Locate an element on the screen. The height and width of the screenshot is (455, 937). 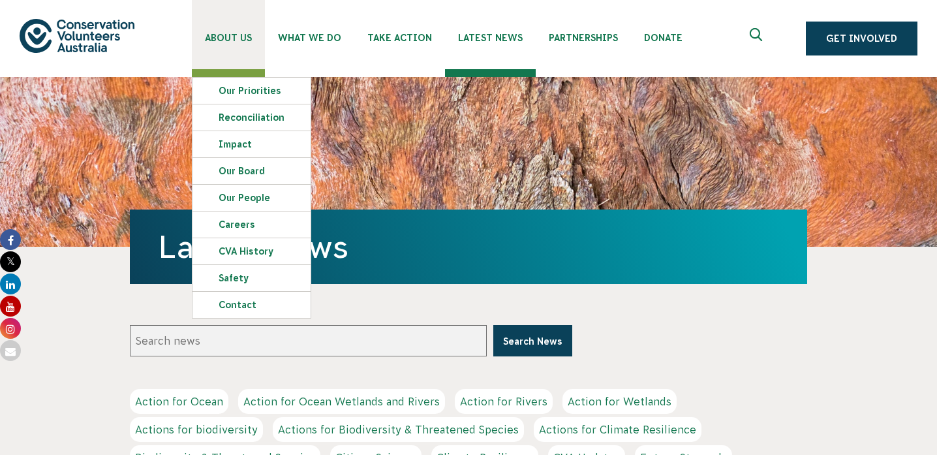
a: Our Priorities is located at coordinates (251, 91).